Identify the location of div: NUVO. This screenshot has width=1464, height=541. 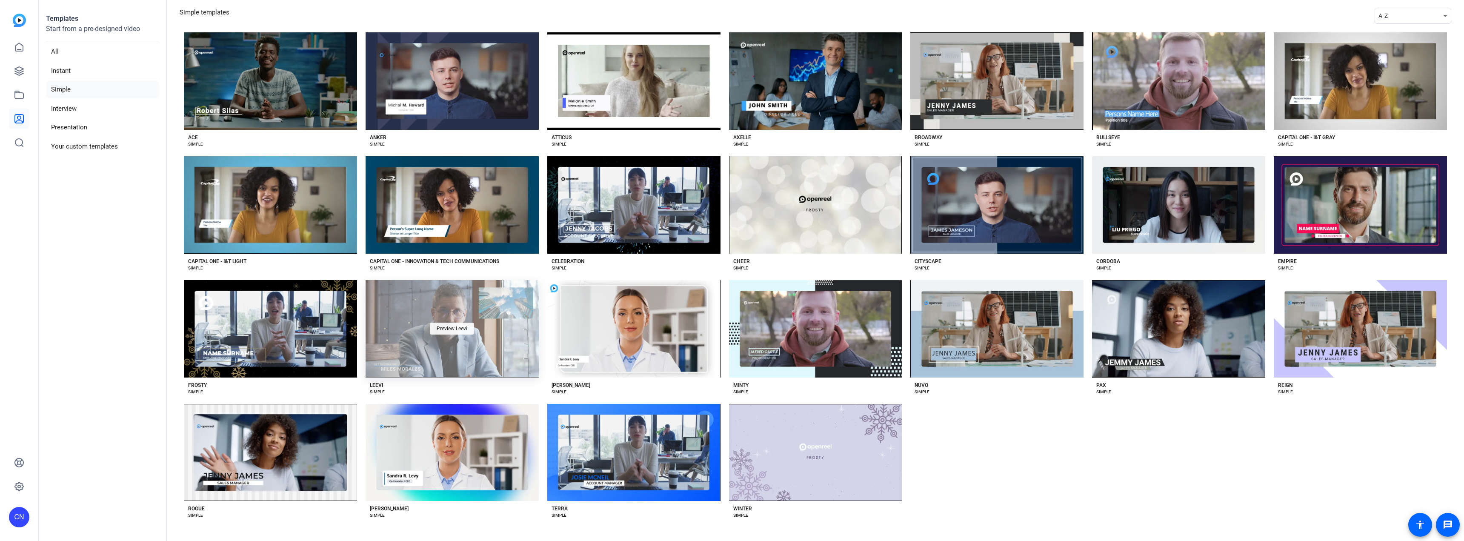
(921, 385).